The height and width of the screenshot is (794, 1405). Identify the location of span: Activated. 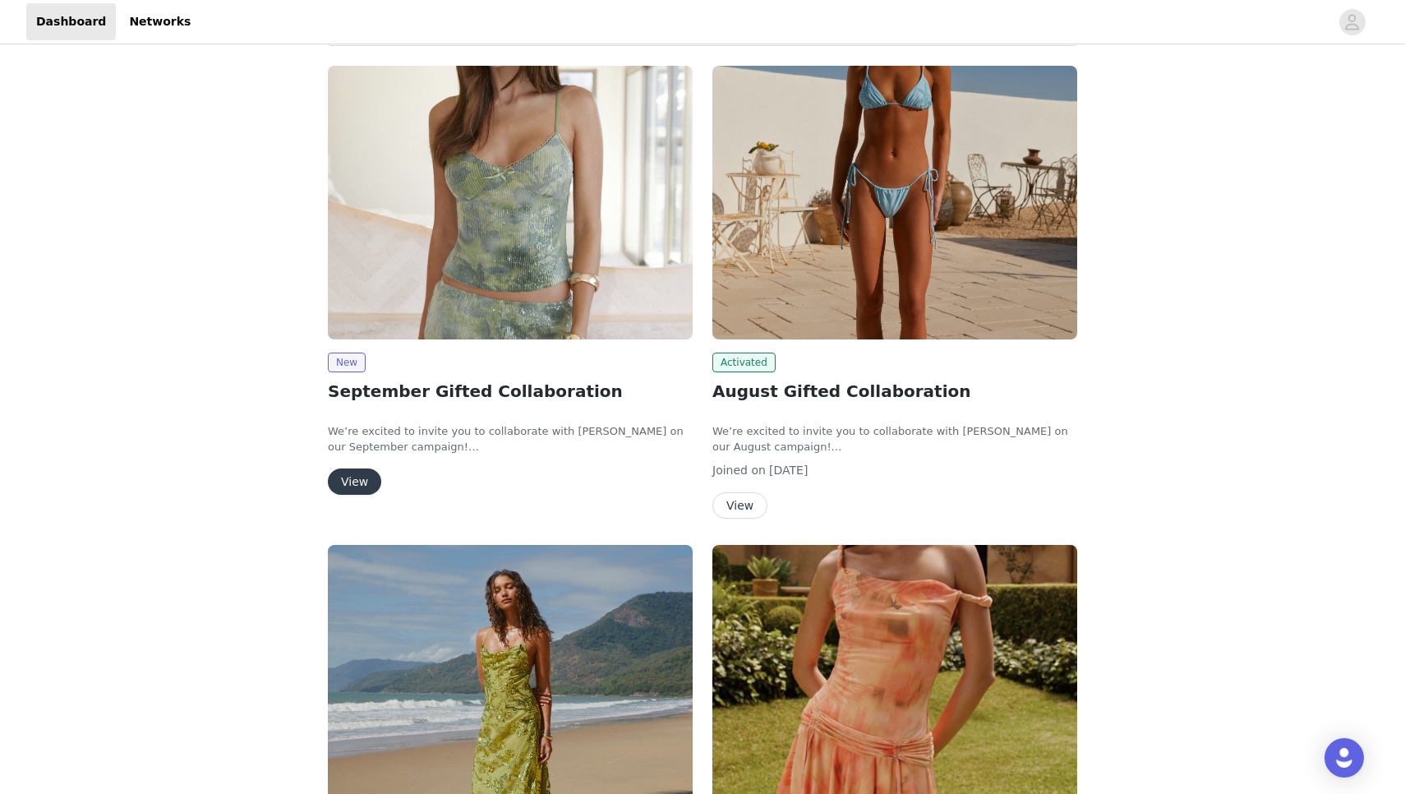
(744, 362).